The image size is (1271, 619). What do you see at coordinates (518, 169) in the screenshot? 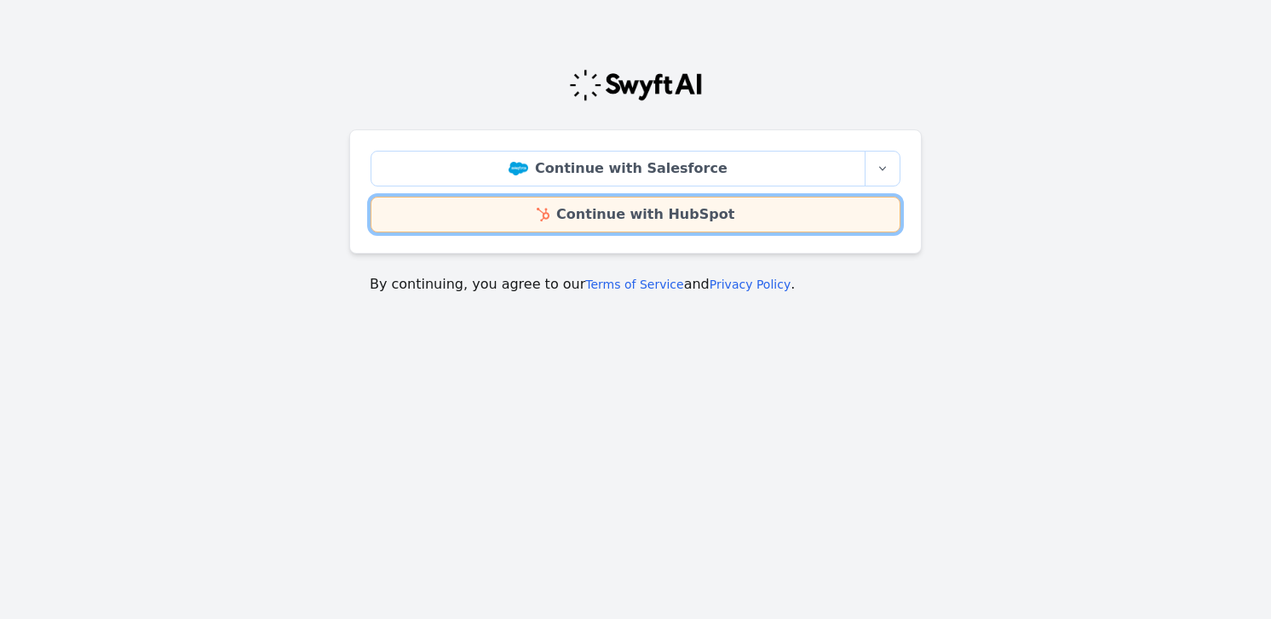
I see `img: Salesforce` at bounding box center [518, 169].